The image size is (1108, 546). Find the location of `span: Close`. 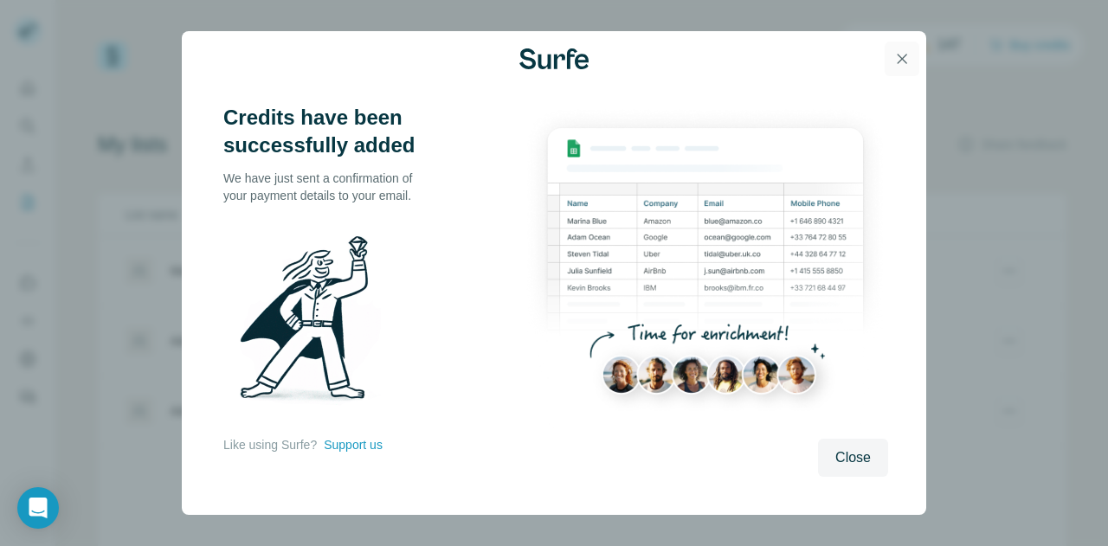

span: Close is located at coordinates (852, 458).